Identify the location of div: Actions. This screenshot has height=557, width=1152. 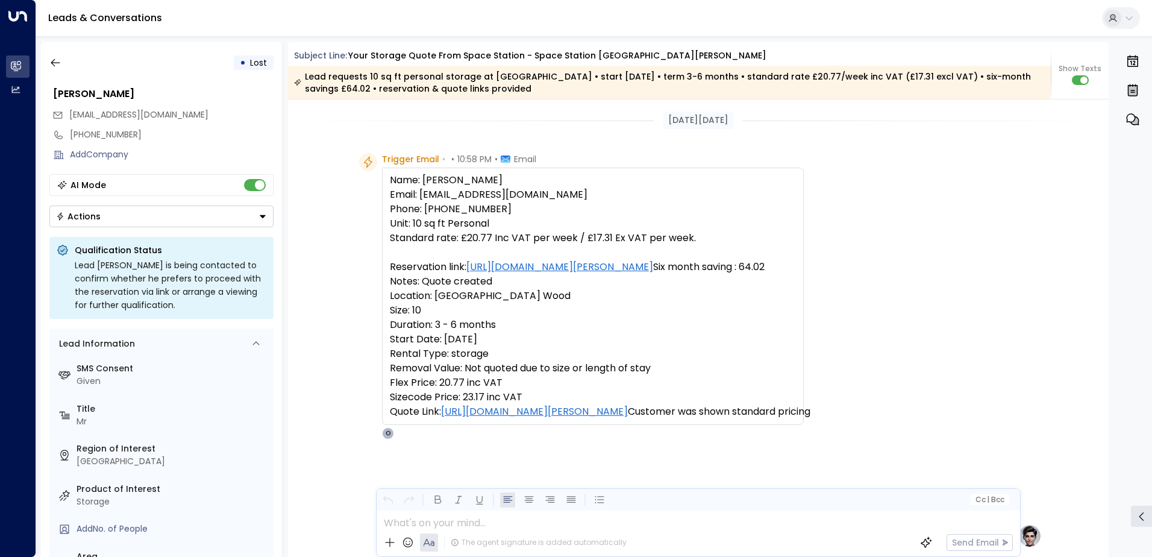
(78, 216).